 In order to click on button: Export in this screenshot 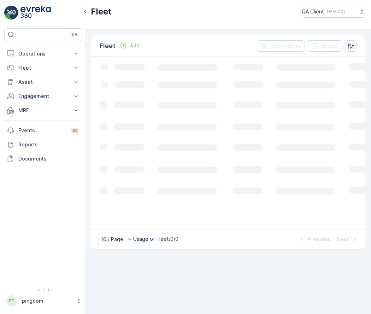, I will do `click(325, 46)`.